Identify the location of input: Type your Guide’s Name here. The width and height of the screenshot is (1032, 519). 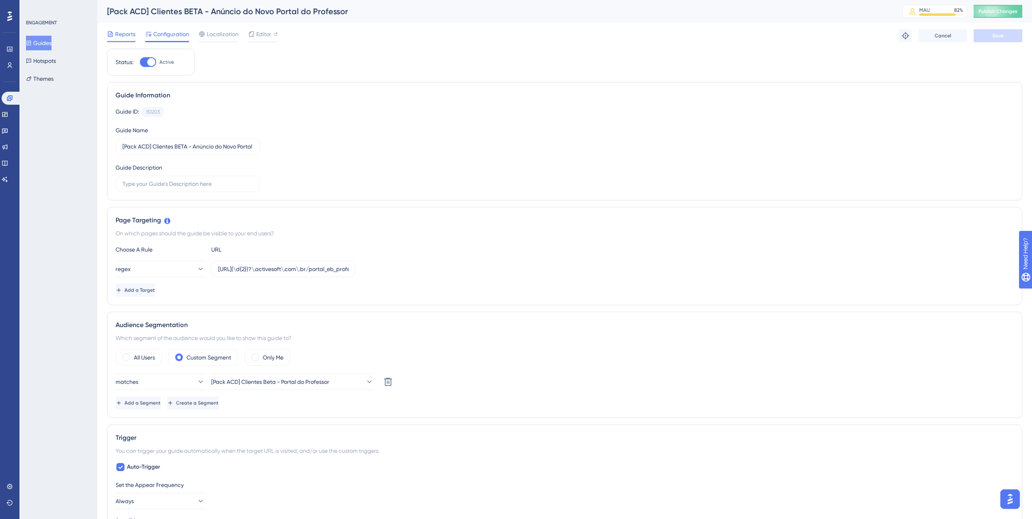
(188, 146).